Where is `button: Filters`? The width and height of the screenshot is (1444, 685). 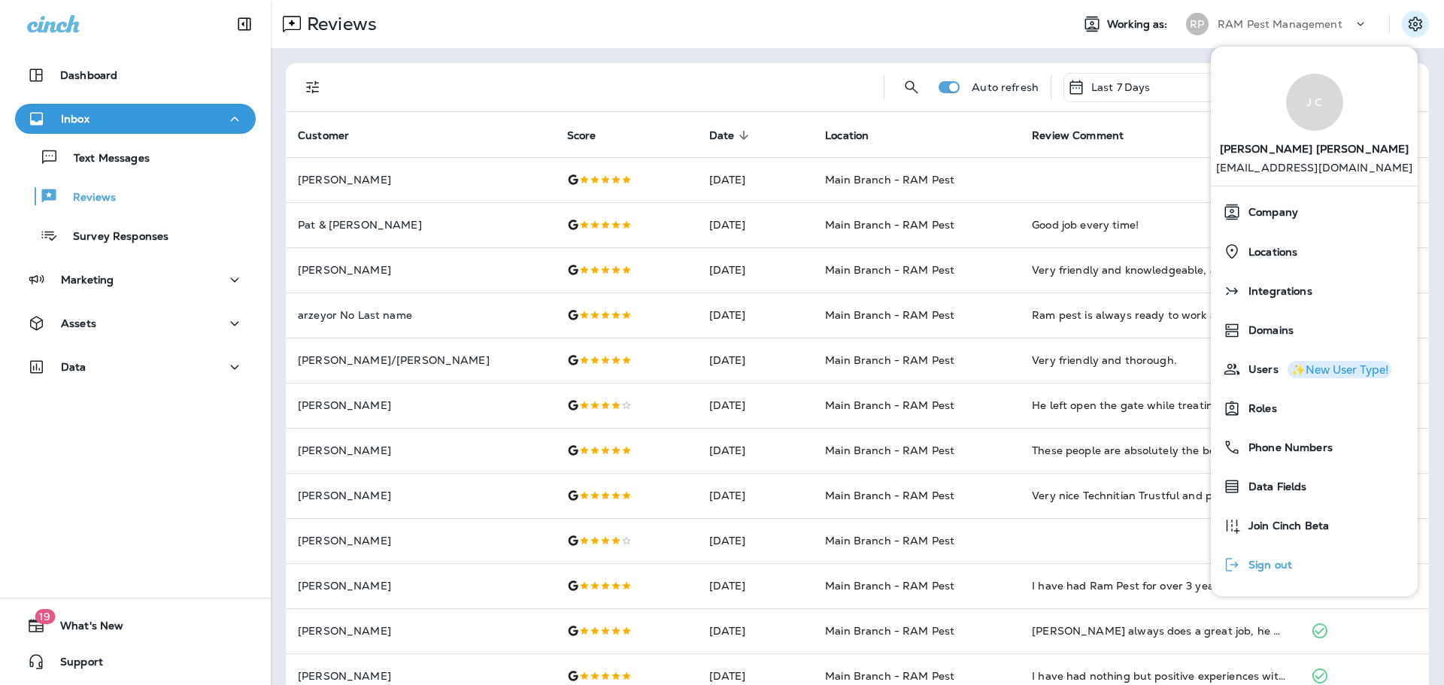 button: Filters is located at coordinates (313, 87).